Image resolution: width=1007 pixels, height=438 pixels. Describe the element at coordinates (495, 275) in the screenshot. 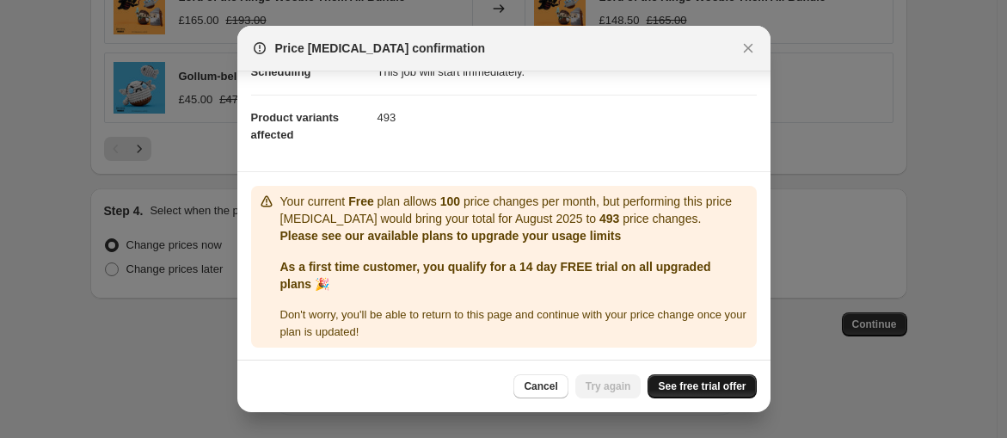

I see `b: As a first time customer, you qualify for a 14 day FREE trial on all upgraded plans 🎉` at that location.